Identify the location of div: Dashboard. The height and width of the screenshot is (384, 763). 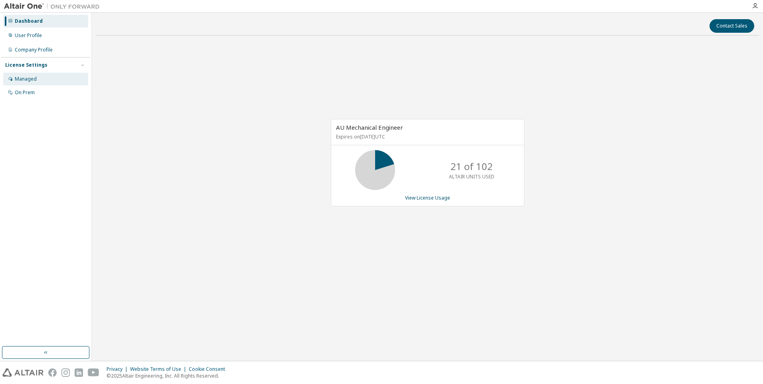
(29, 21).